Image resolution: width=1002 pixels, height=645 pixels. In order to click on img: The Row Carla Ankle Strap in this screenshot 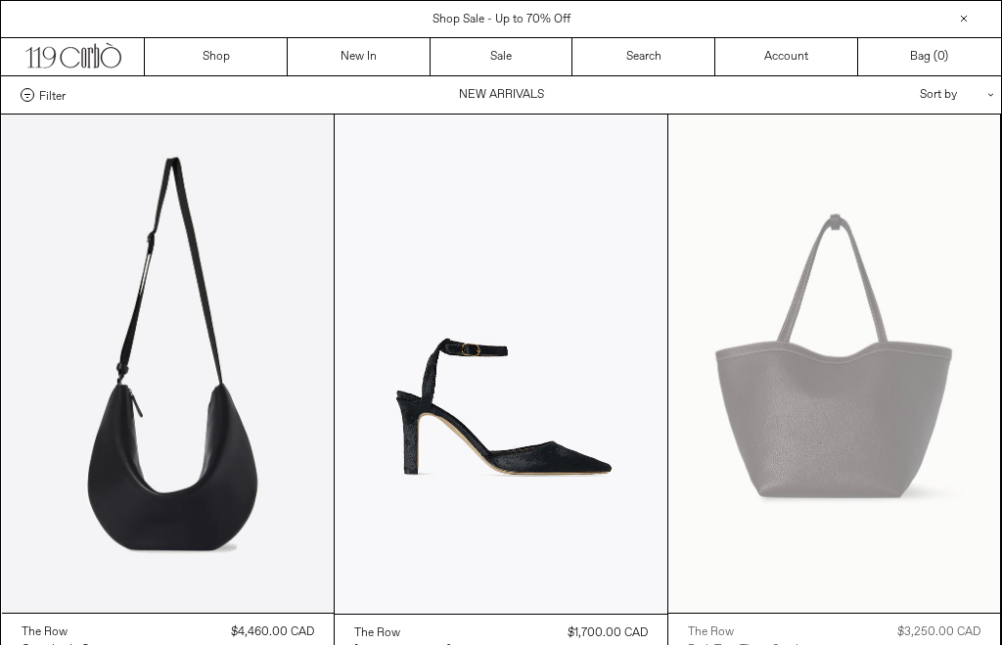, I will do `click(501, 364)`.